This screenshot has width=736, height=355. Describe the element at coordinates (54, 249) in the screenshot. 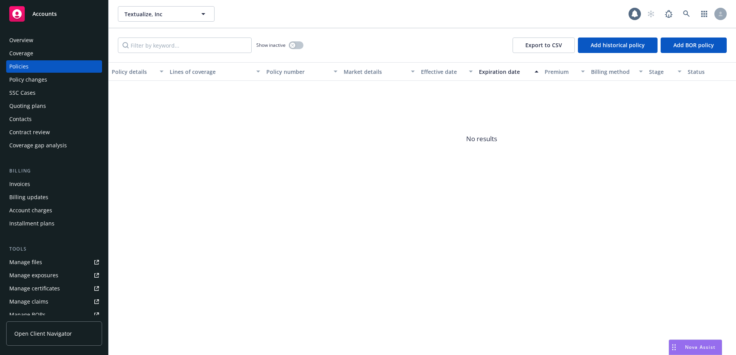

I see `div: Tools` at that location.